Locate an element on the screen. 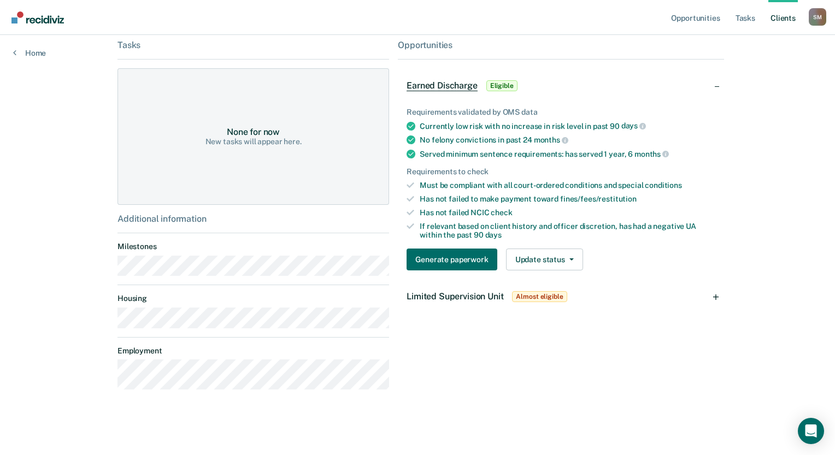 This screenshot has width=835, height=455. img: Recidiviz is located at coordinates (38, 17).